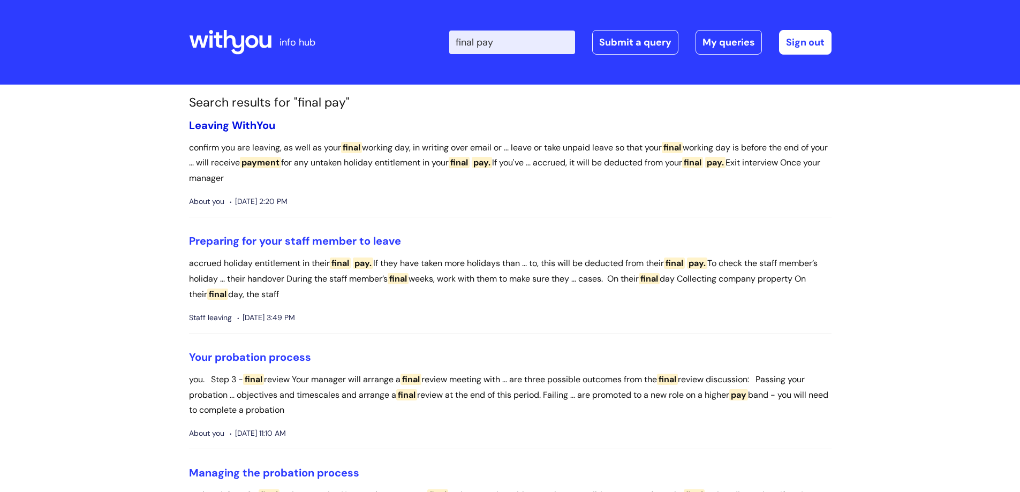  I want to click on span: pay, so click(738, 394).